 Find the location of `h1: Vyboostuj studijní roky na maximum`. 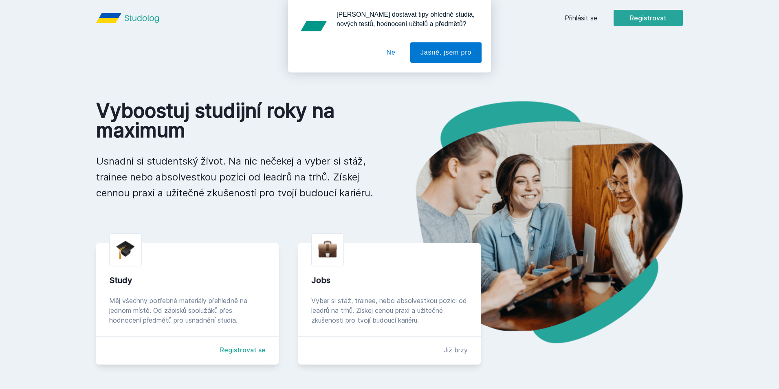

h1: Vyboostuj studijní roky na maximum is located at coordinates (236, 121).